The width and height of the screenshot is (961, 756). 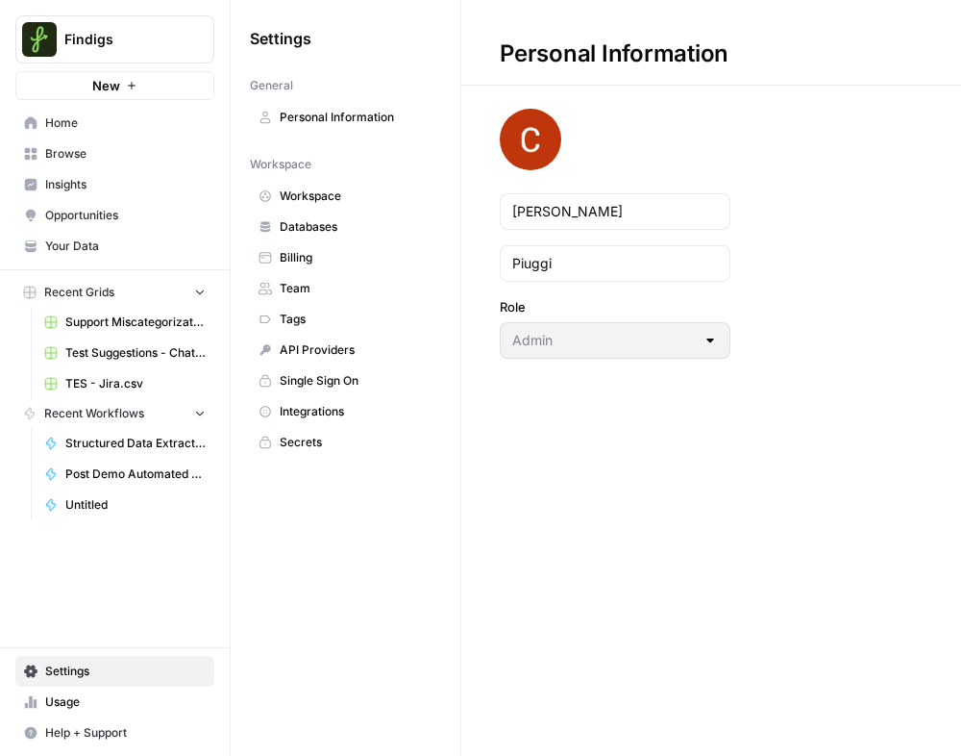 I want to click on span: Tags, so click(x=356, y=319).